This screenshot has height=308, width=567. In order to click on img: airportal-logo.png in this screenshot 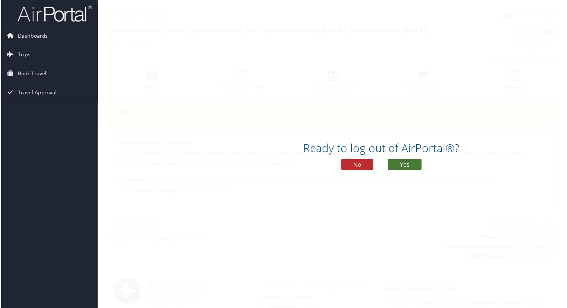, I will do `click(54, 13)`.